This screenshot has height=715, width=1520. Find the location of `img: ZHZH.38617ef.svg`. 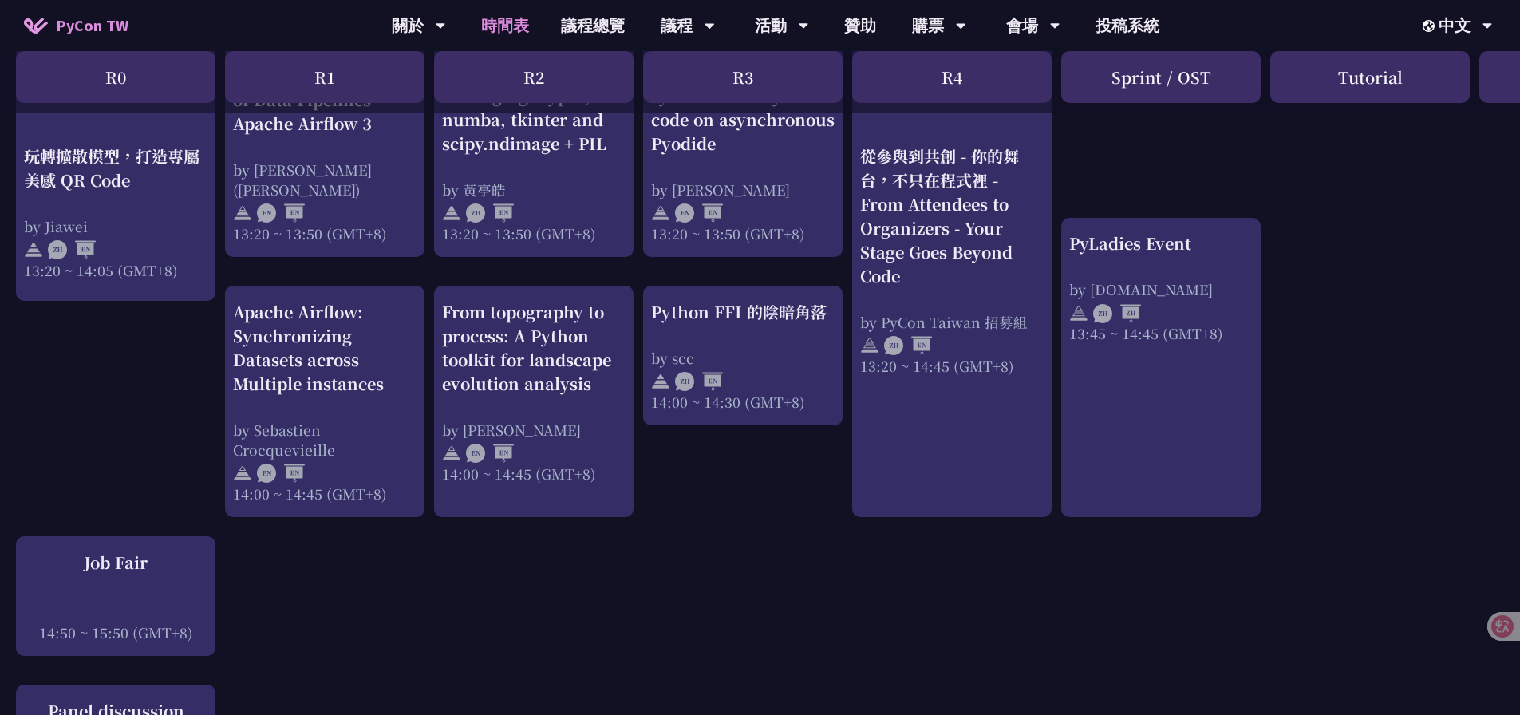

img: ZHZH.38617ef.svg is located at coordinates (1117, 313).